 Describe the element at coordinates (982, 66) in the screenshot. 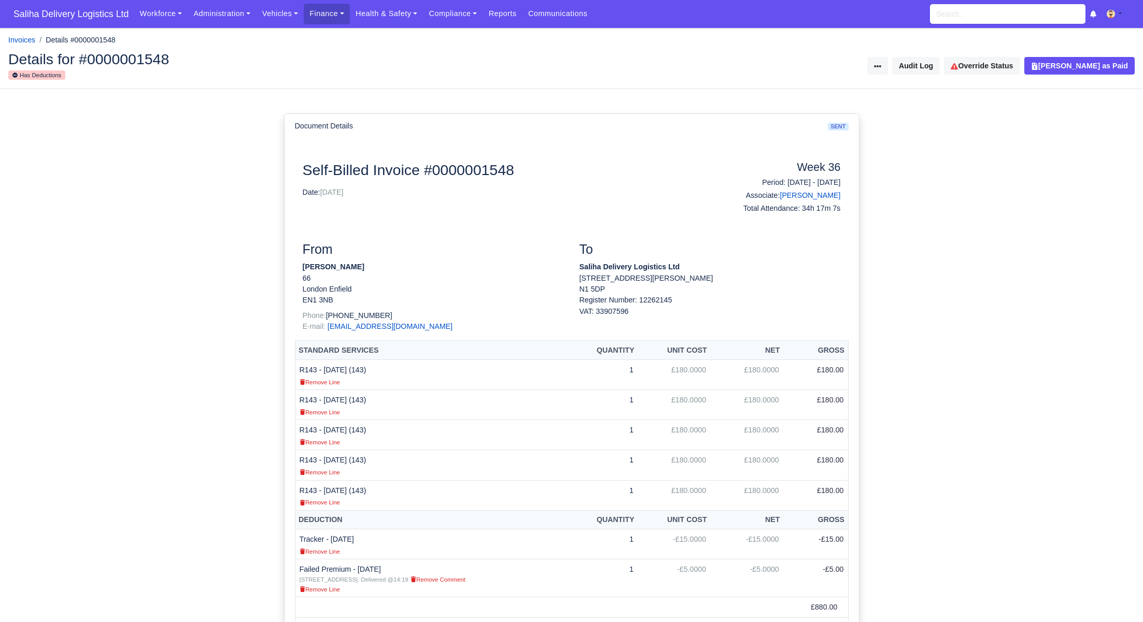

I see `a: Override Status` at that location.